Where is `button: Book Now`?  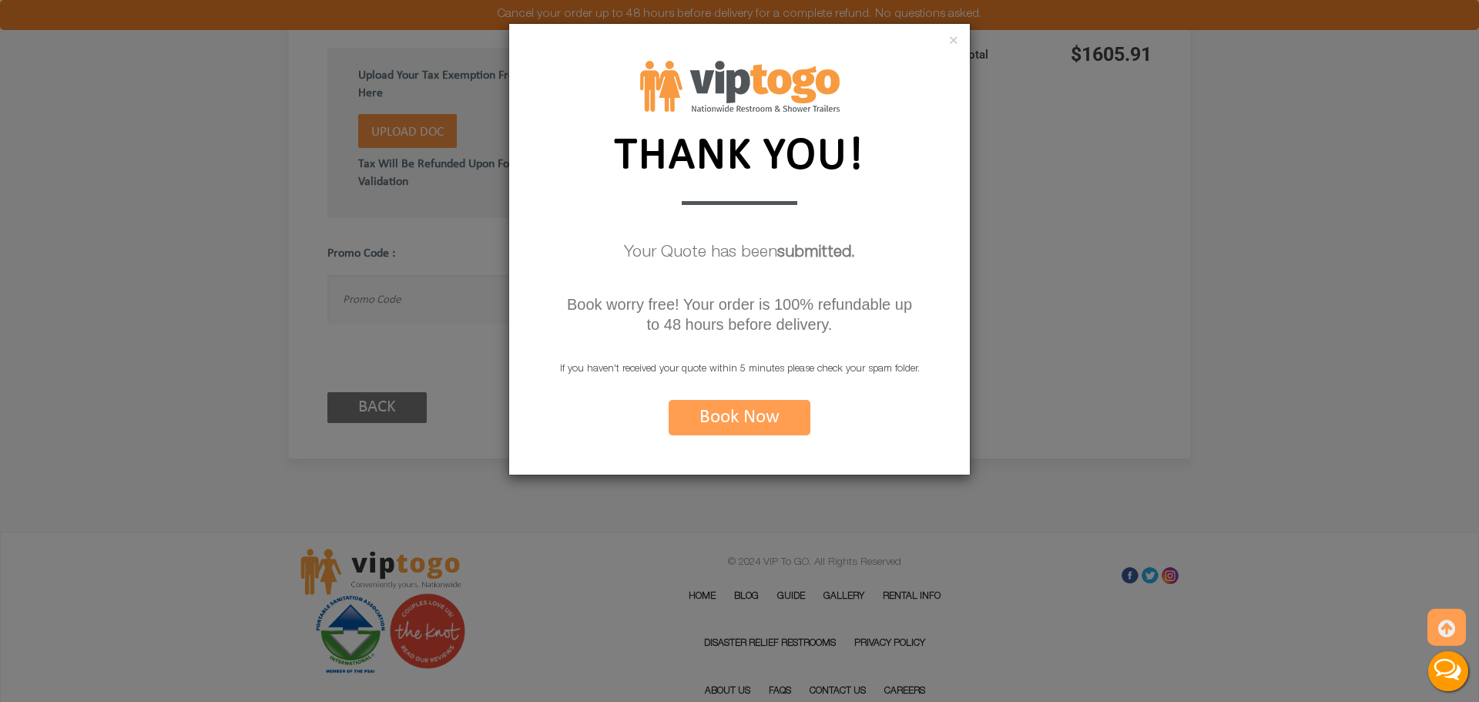
button: Book Now is located at coordinates (739, 417).